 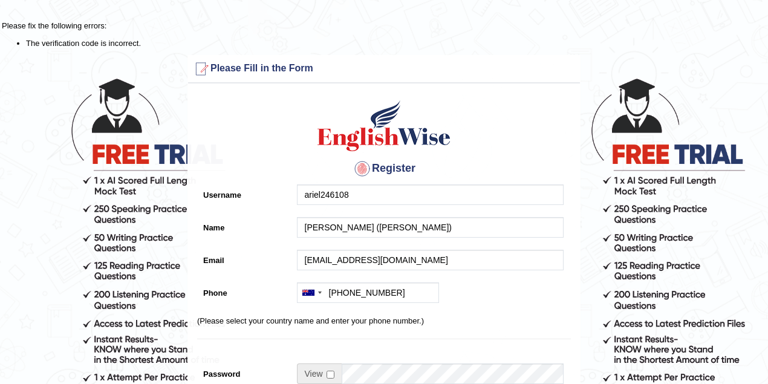 What do you see at coordinates (330, 374) in the screenshot?
I see `input: Show/Hide Password` at bounding box center [330, 374].